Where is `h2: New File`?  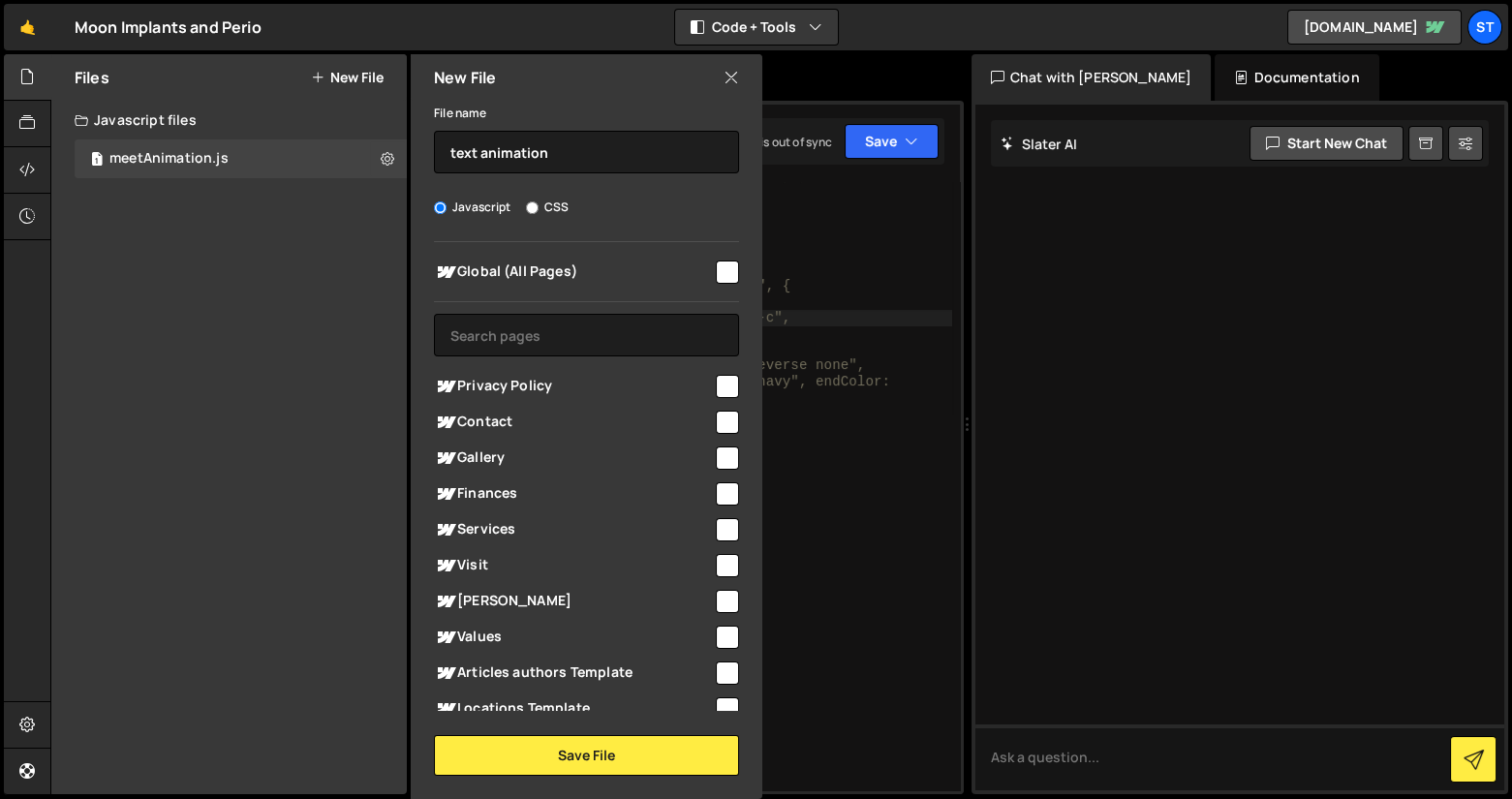
h2: New File is located at coordinates (465, 78).